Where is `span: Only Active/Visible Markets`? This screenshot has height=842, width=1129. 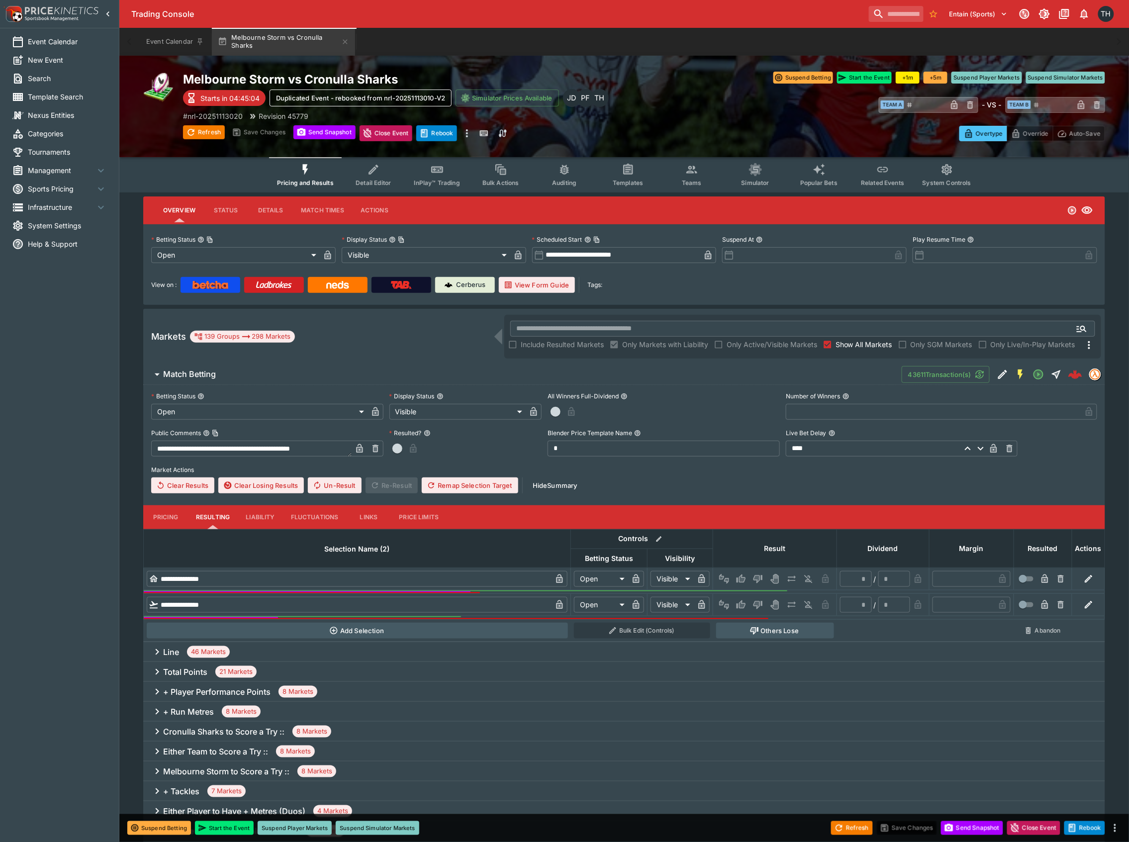
span: Only Active/Visible Markets is located at coordinates (772, 344).